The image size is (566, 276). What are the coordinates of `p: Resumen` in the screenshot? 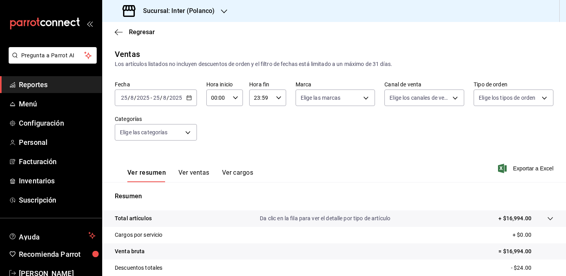 It's located at (334, 197).